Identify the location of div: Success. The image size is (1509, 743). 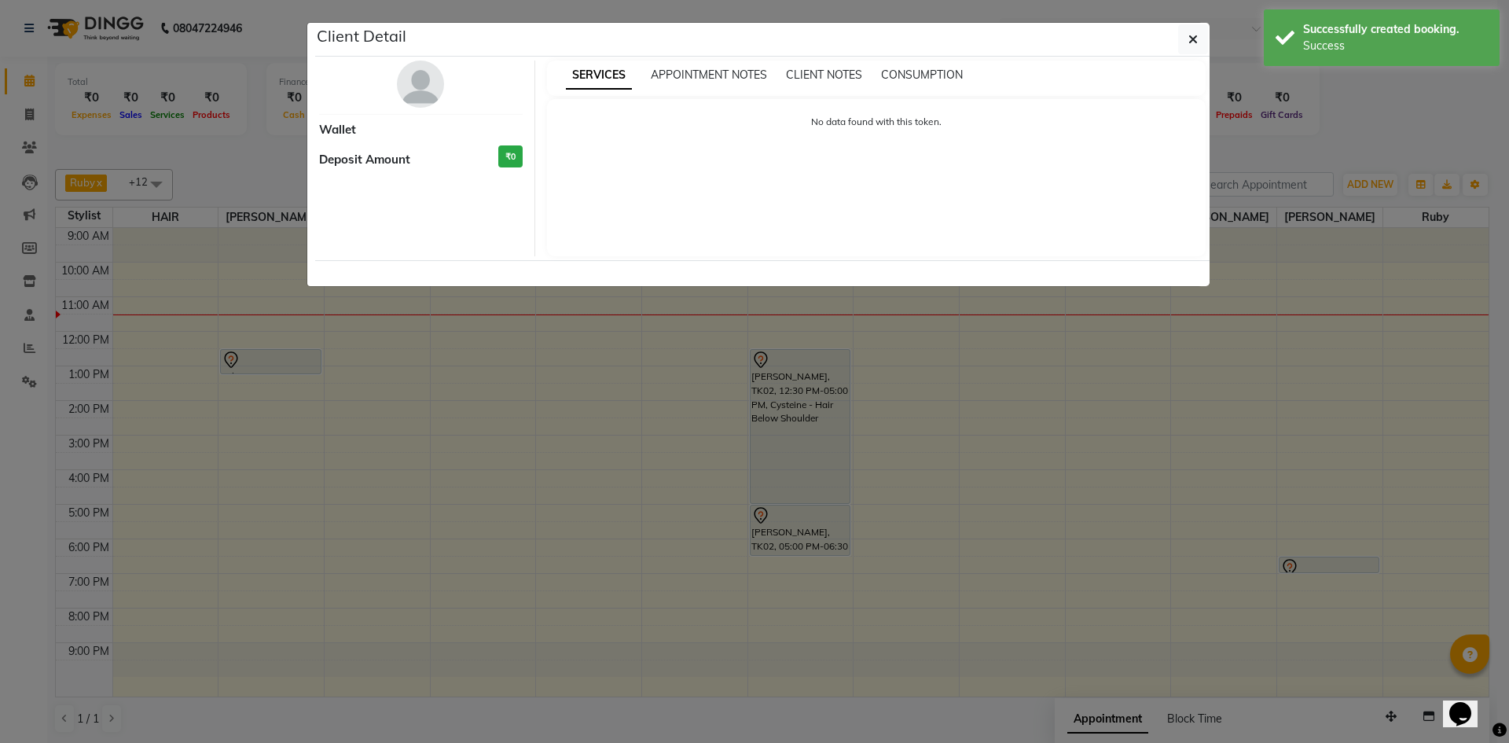
(1395, 46).